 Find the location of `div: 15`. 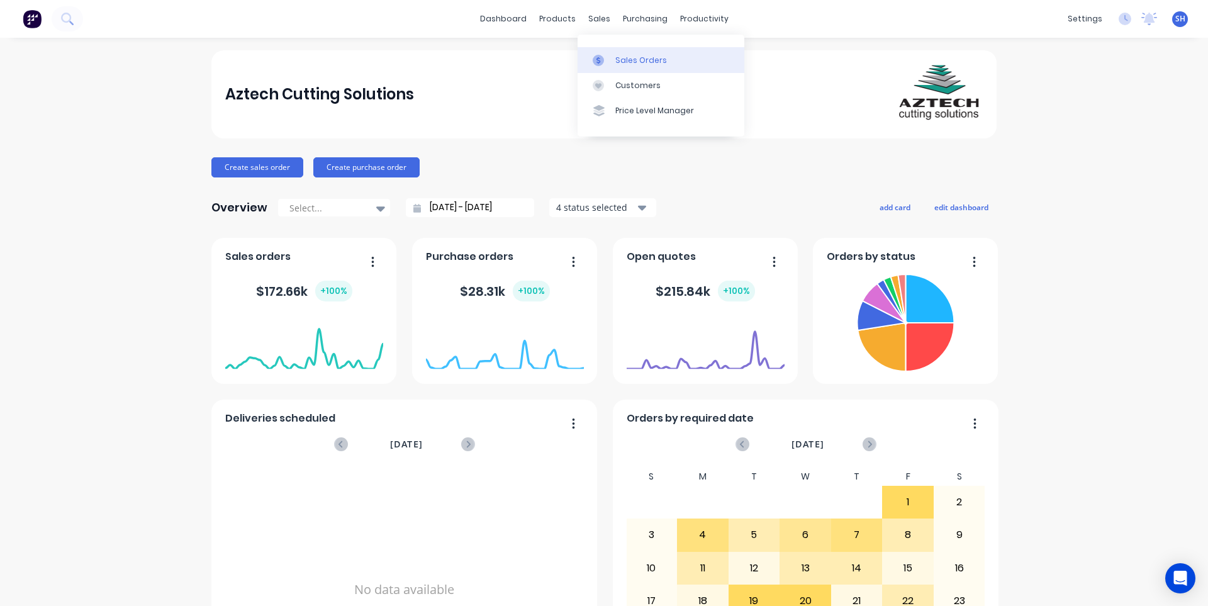

div: 15 is located at coordinates (908, 568).